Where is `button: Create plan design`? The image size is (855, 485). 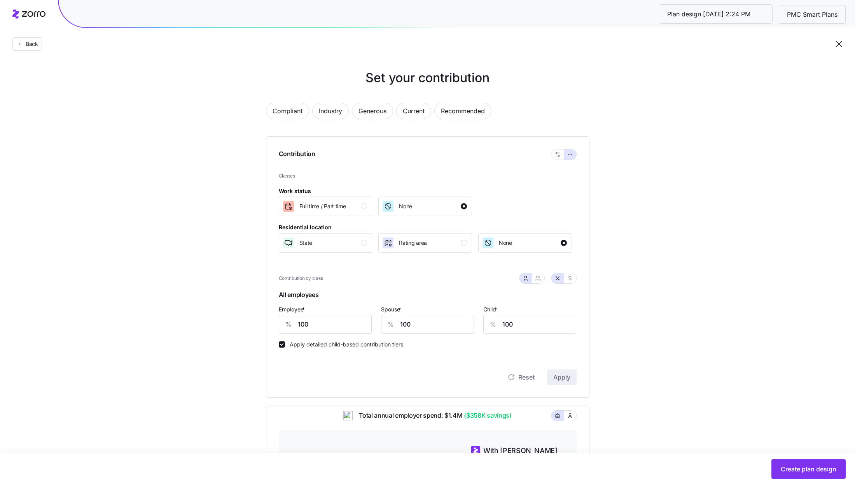 button: Create plan design is located at coordinates (808, 469).